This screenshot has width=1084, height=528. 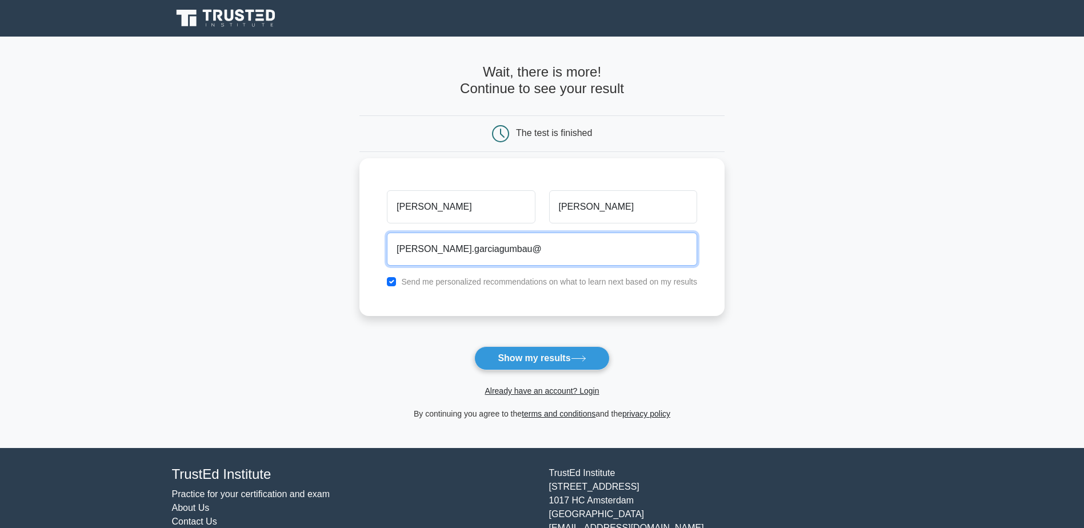 What do you see at coordinates (542, 391) in the screenshot?
I see `a: Already have an account? Login` at bounding box center [542, 391].